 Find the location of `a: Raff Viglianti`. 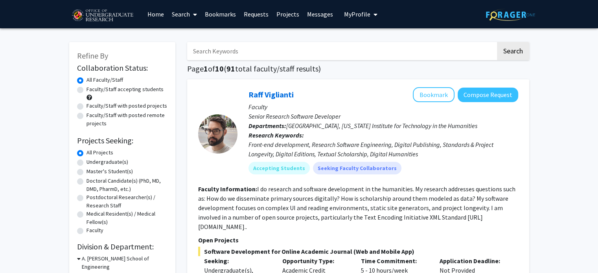

a: Raff Viglianti is located at coordinates (271, 94).